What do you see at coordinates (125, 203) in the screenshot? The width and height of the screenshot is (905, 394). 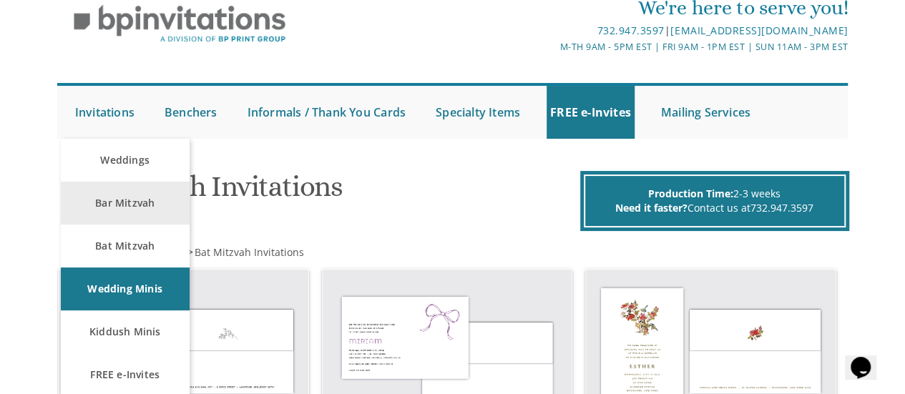 I see `a: Bar Mitzvah` at bounding box center [125, 203].